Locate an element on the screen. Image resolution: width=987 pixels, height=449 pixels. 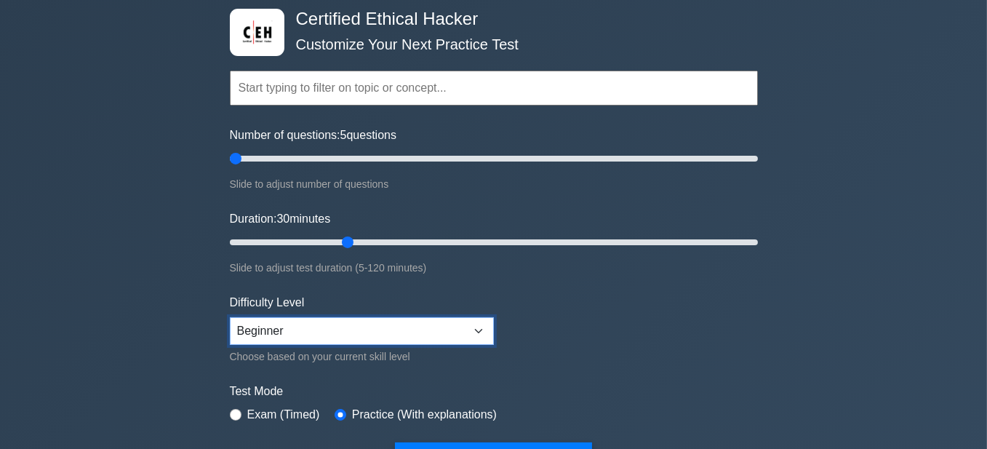
label: Test Mode is located at coordinates (494, 391).